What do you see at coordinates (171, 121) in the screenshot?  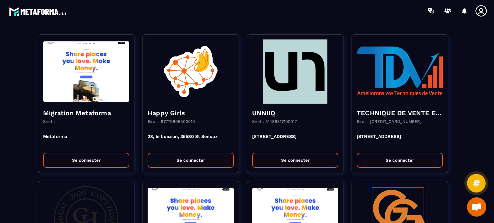 I see `p: Siret : 97779906300010` at bounding box center [171, 121].